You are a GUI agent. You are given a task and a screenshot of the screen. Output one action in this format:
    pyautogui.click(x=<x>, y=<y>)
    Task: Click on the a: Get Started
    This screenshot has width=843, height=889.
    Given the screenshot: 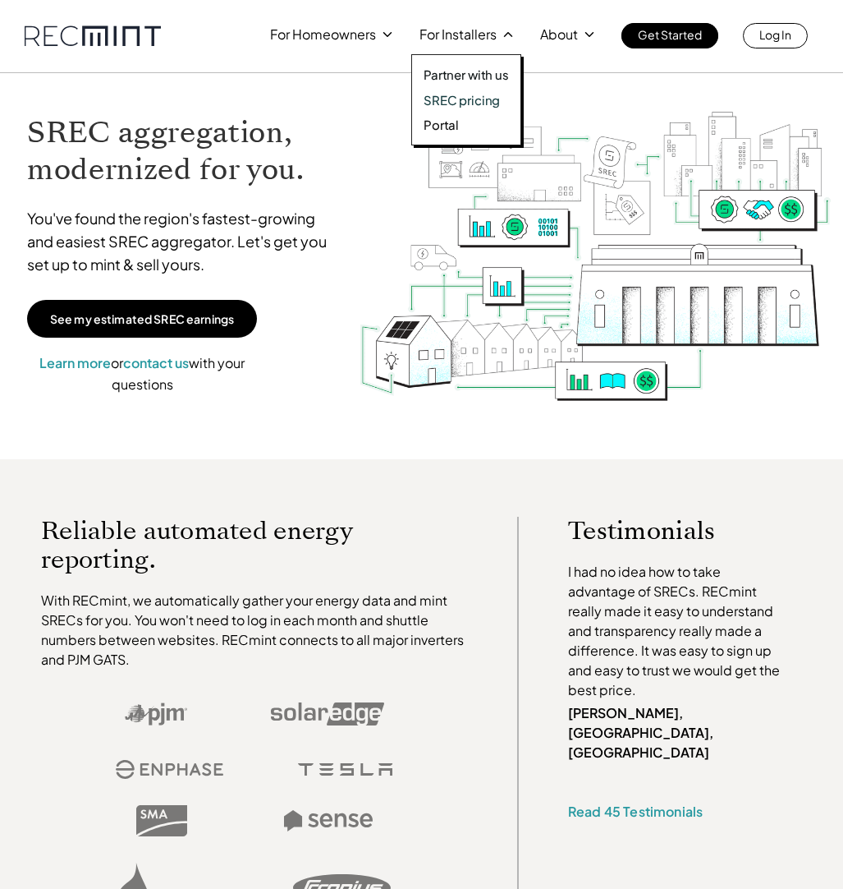 What is the action you would take?
    pyautogui.click(x=670, y=35)
    